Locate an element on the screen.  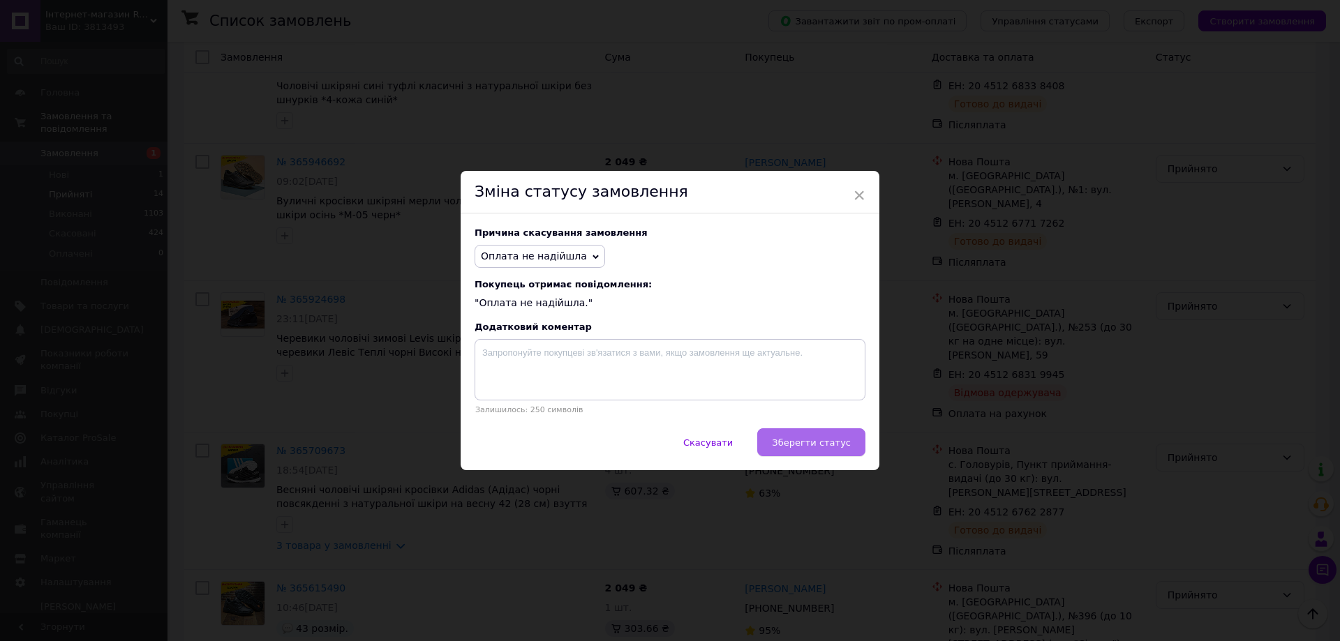
span: Покупець отримає повідомлення: is located at coordinates (670, 284).